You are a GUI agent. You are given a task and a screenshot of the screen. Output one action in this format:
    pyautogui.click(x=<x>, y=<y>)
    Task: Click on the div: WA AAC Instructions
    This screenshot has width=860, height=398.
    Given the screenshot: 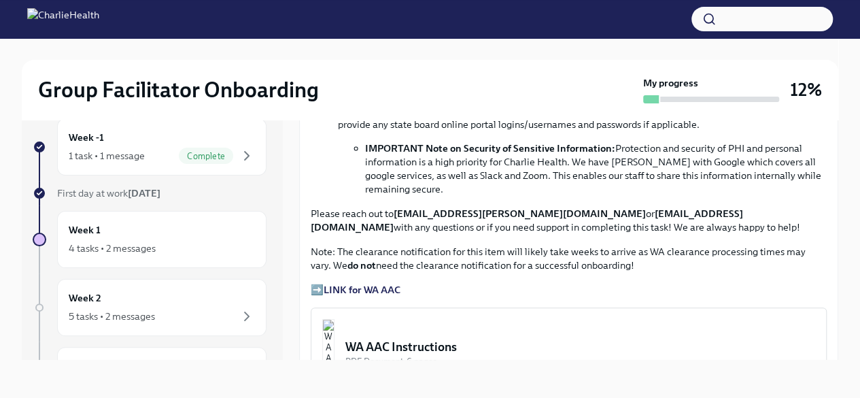 What is the action you would take?
    pyautogui.click(x=580, y=347)
    